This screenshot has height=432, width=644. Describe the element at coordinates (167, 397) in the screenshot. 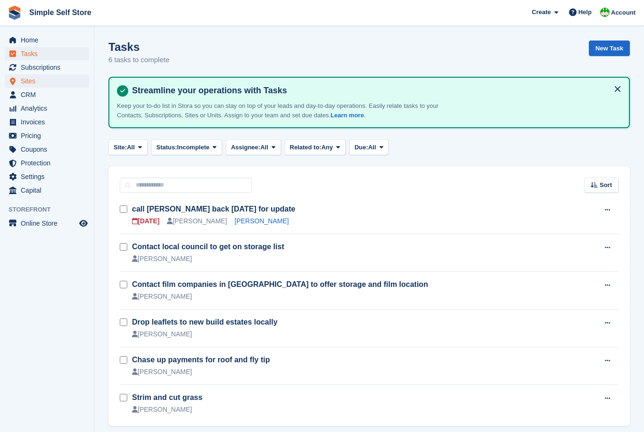

I see `a: Strim and cut grass` at that location.